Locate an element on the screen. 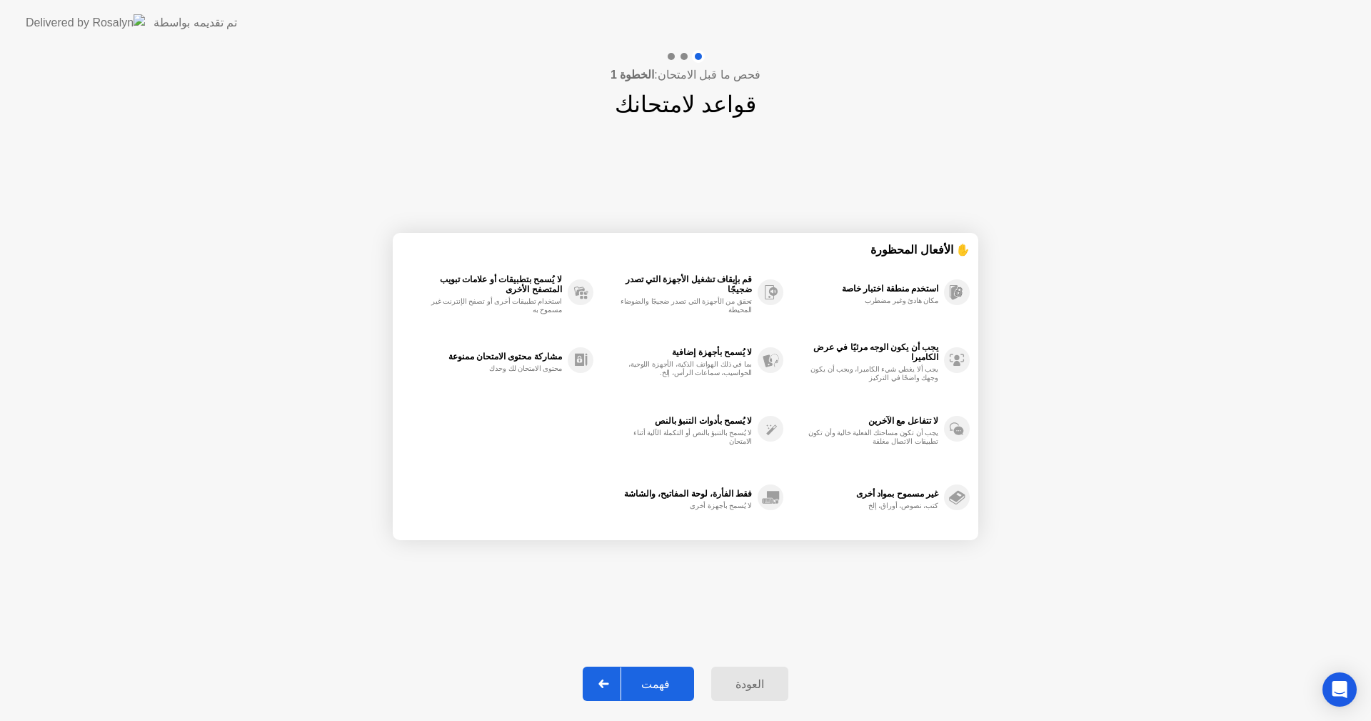 This screenshot has width=1371, height=721. div: العودة is located at coordinates (750, 683).